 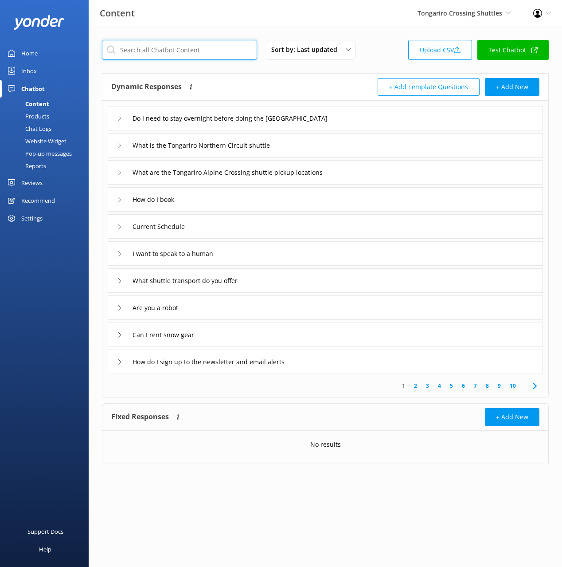 I want to click on a: 2, so click(x=415, y=385).